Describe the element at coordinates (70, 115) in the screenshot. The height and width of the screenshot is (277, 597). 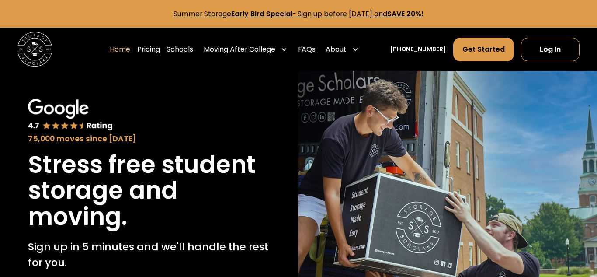
I see `img: Google 4.7 star rating` at that location.